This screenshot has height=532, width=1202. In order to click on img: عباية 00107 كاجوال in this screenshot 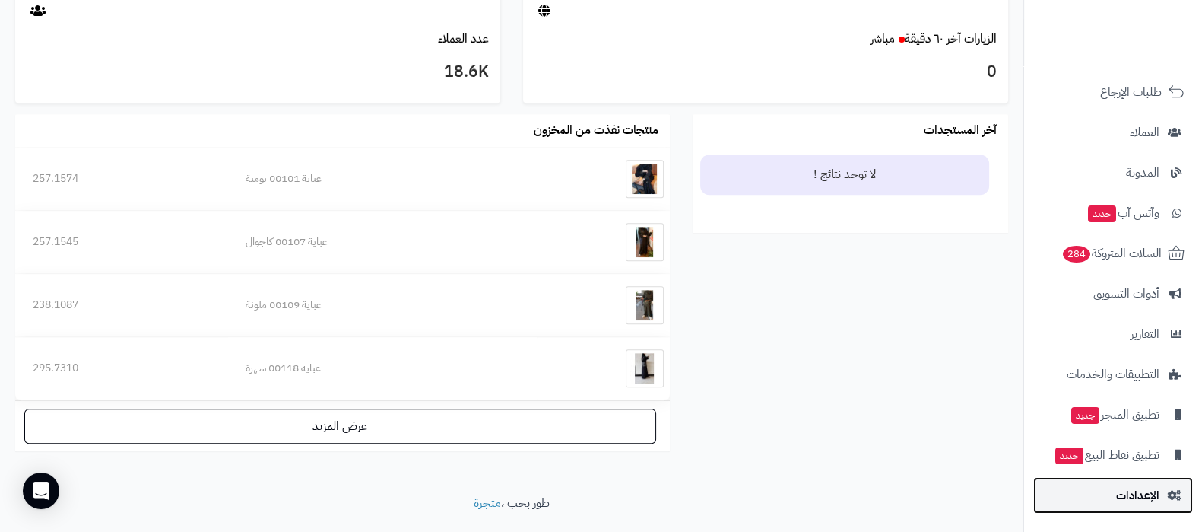, I will do `click(645, 242)`.